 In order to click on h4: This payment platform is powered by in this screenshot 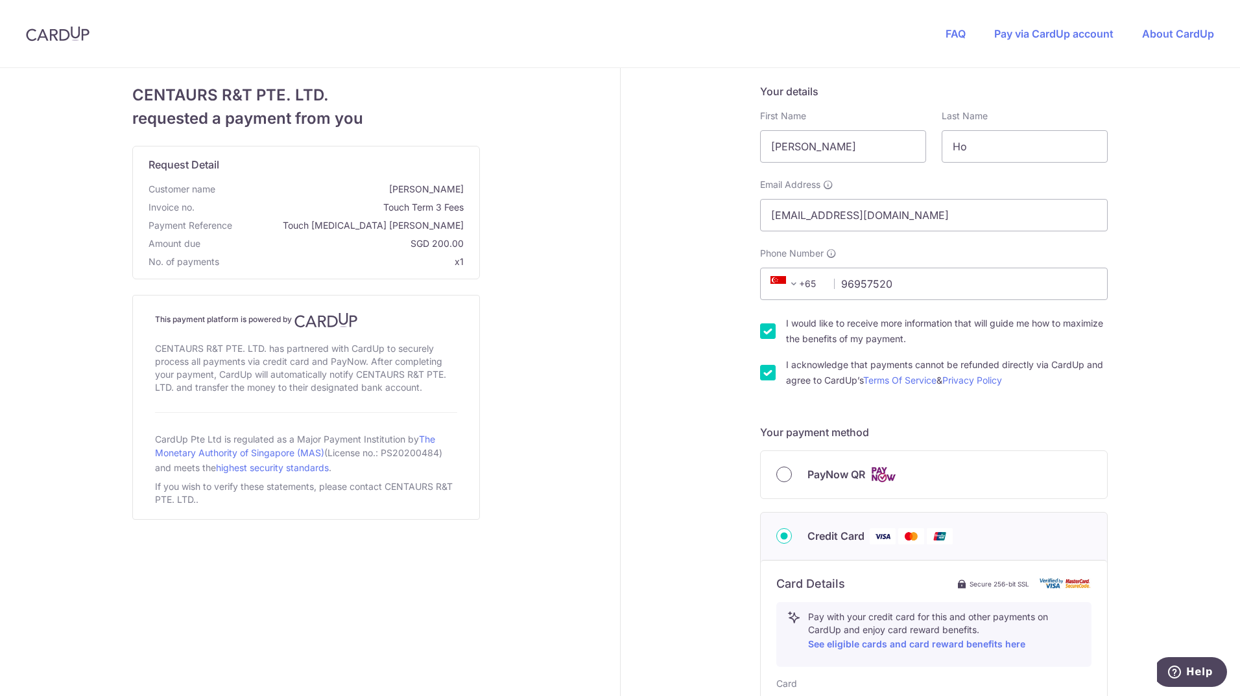, I will do `click(306, 320)`.